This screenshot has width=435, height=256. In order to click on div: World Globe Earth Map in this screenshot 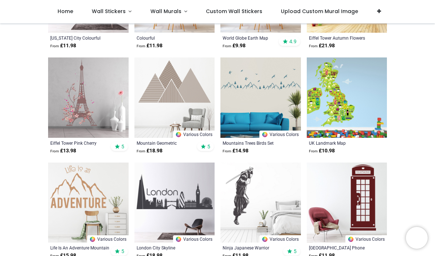, I will do `click(253, 38)`.